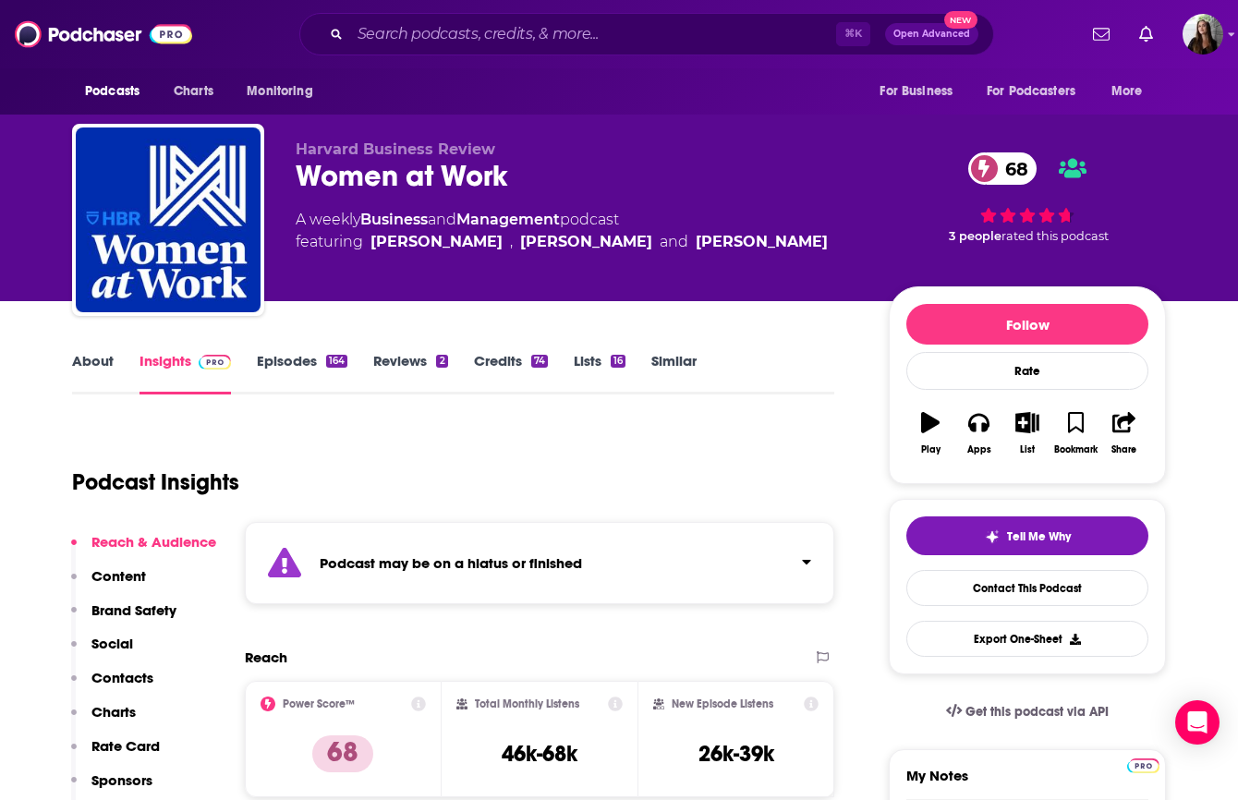  Describe the element at coordinates (143, 550) in the screenshot. I see `button: Reach & Audience` at that location.